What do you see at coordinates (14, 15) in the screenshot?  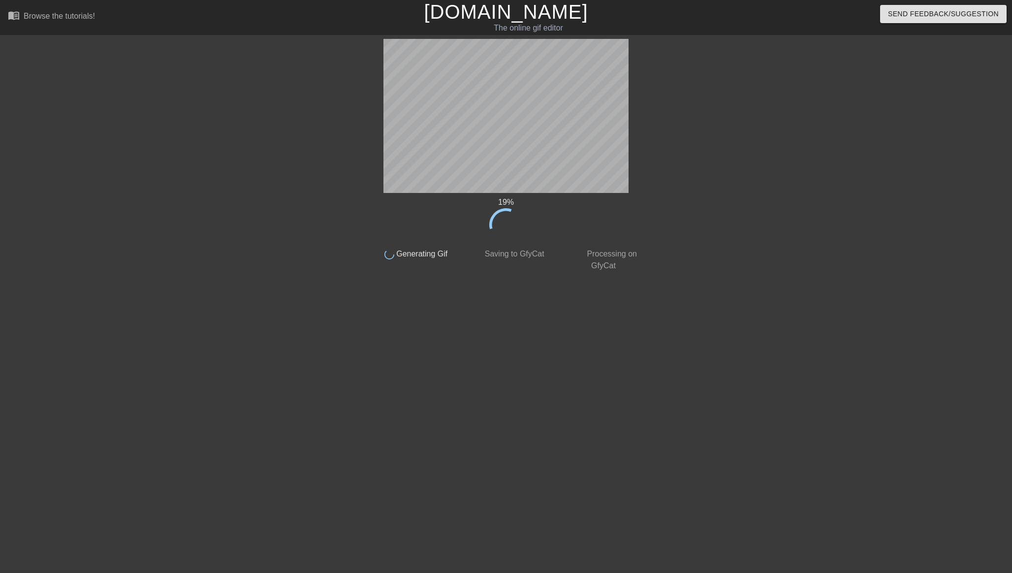 I see `span: menu_book` at bounding box center [14, 15].